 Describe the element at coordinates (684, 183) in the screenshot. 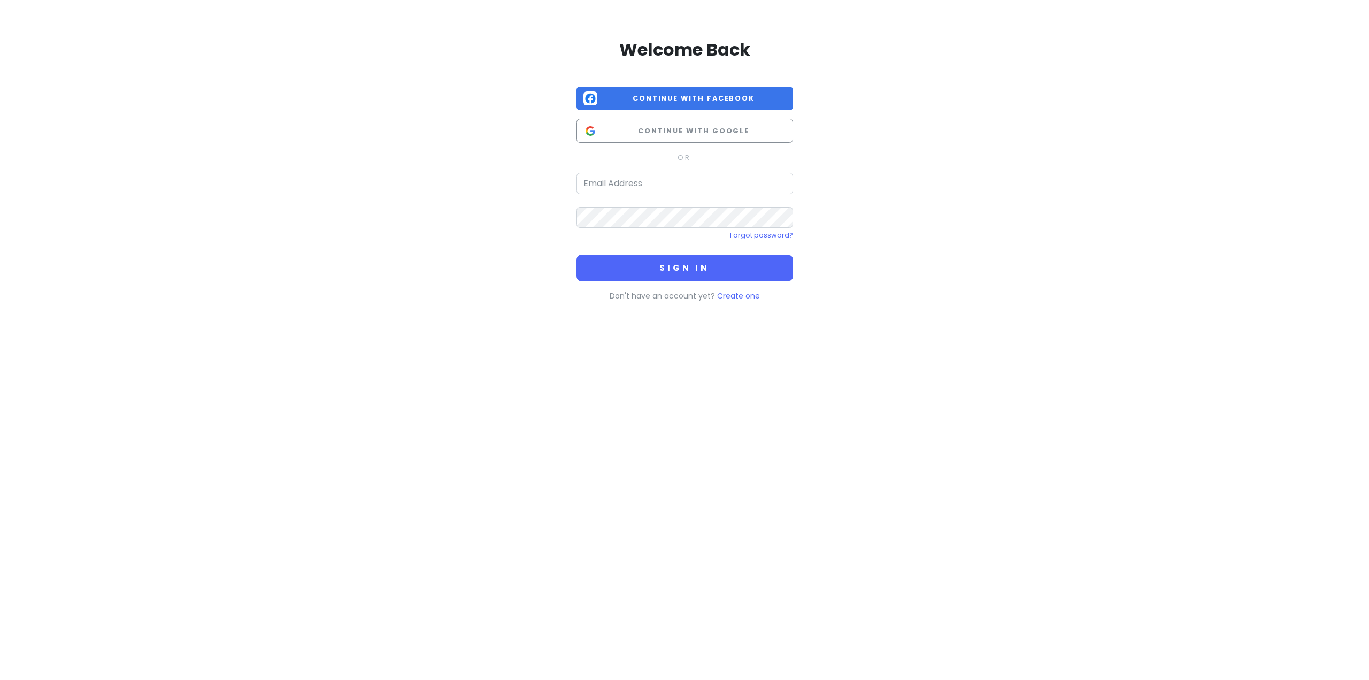

I see `input: Email Address` at that location.